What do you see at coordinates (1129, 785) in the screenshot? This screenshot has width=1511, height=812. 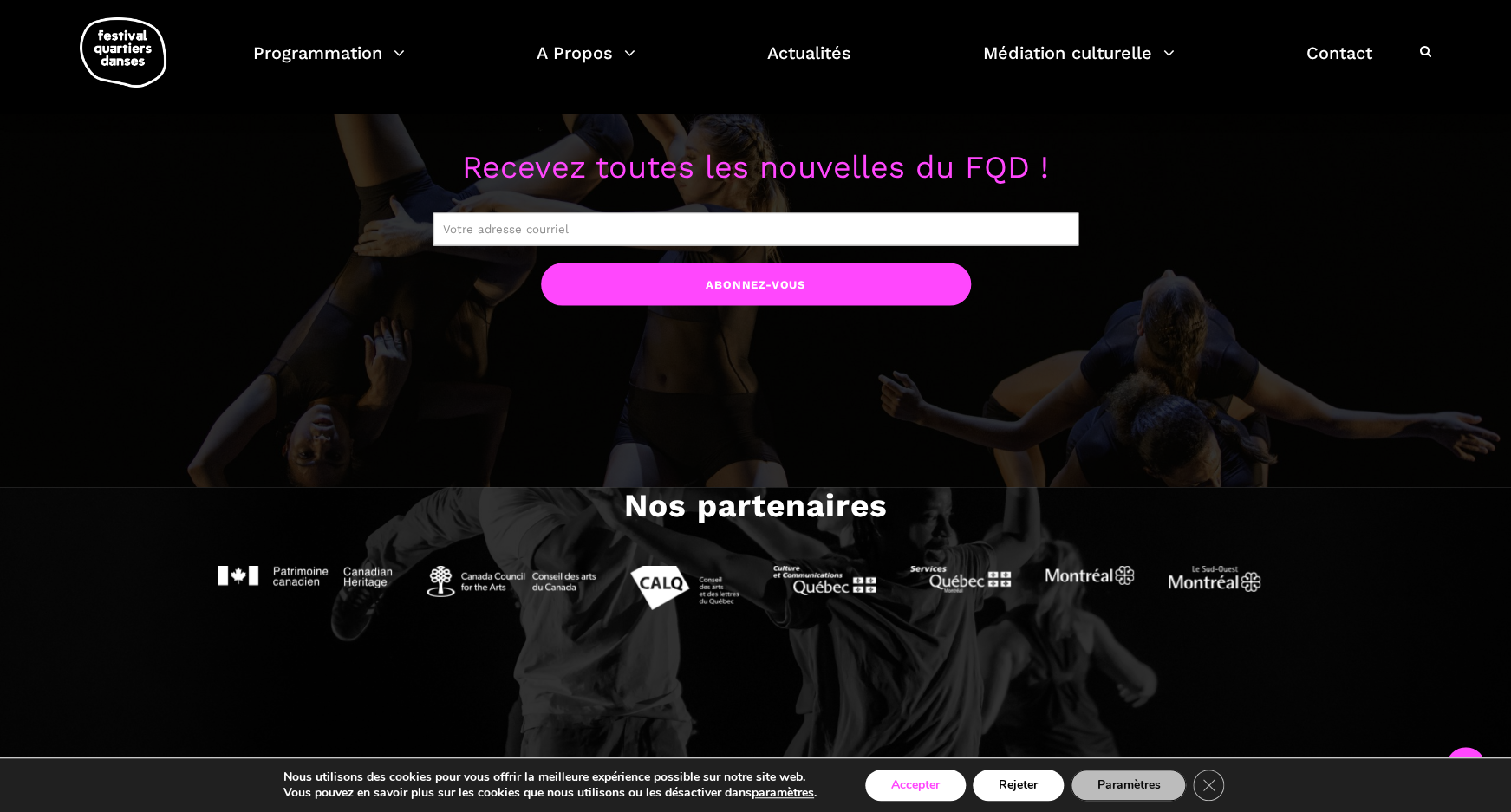 I see `button: Paramètres` at bounding box center [1129, 785].